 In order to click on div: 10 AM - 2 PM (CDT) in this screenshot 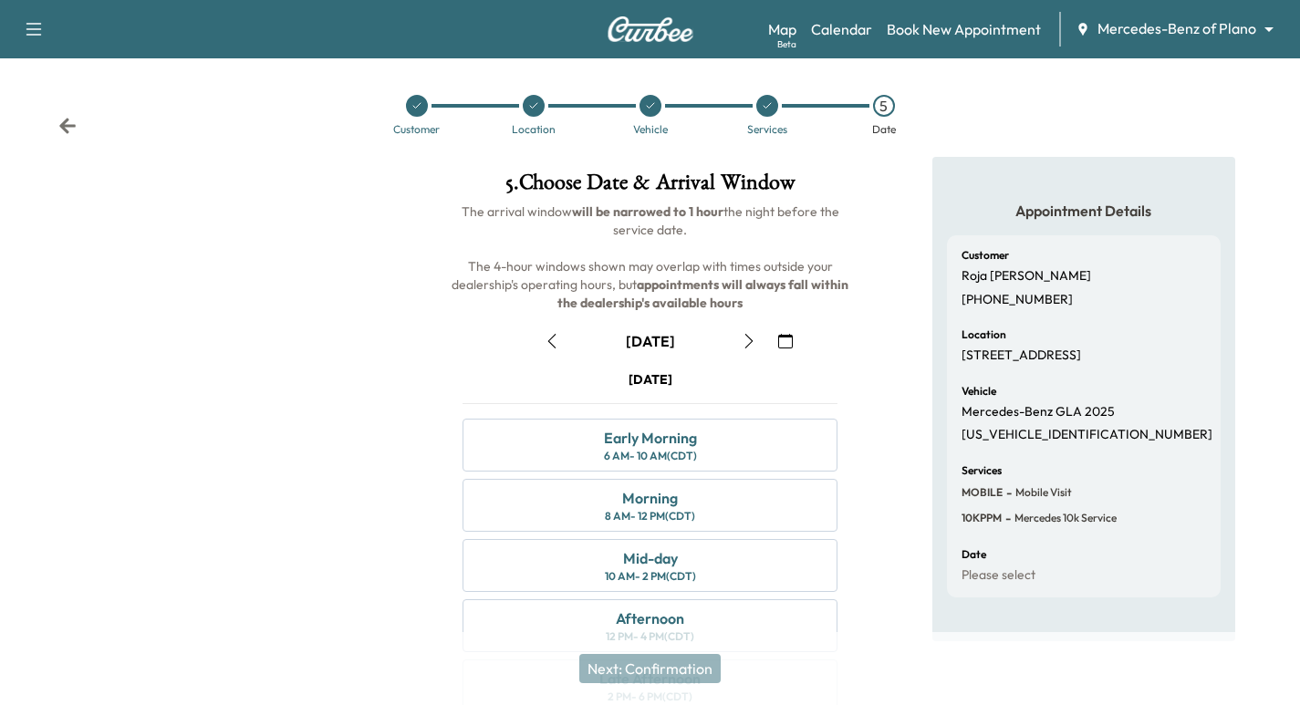, I will do `click(651, 577)`.